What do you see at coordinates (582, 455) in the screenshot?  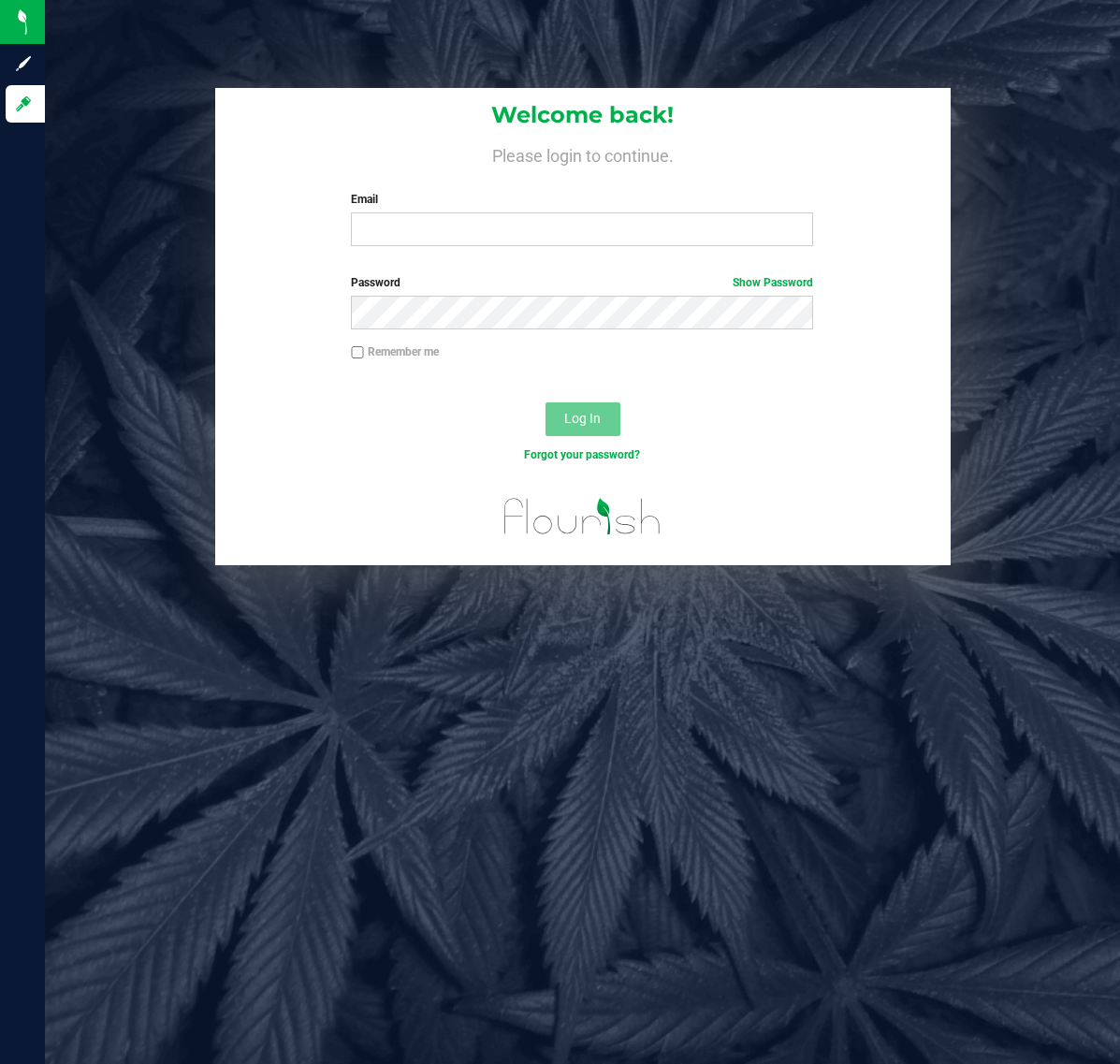 I see `a: Forgot your password?` at bounding box center [582, 455].